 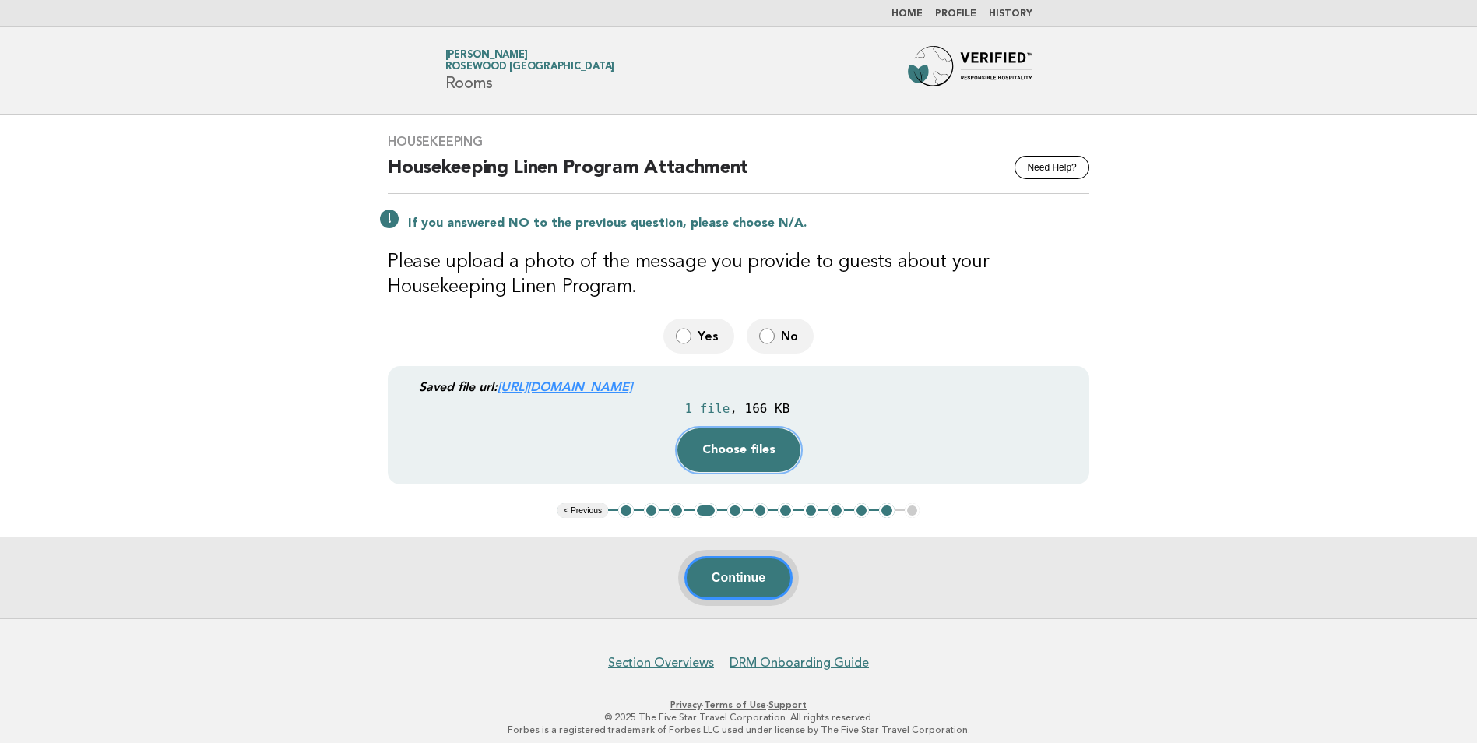 What do you see at coordinates (735, 705) in the screenshot?
I see `a: Terms of Use` at bounding box center [735, 705].